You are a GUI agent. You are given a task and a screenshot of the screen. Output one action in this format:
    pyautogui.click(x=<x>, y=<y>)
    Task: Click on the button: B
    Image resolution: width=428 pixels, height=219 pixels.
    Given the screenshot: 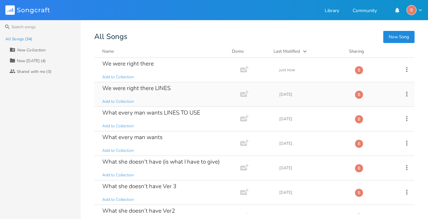 What is the action you would take?
    pyautogui.click(x=414, y=10)
    